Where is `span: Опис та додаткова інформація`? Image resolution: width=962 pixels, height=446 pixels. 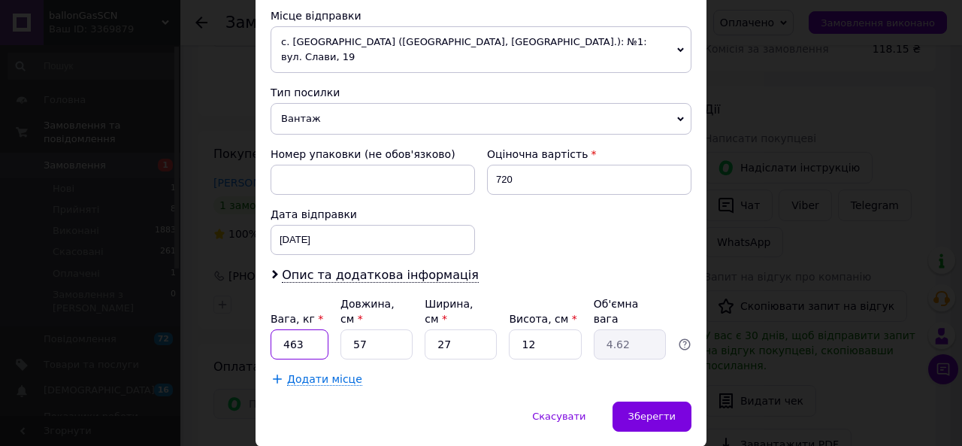 span: Опис та додаткова інформація is located at coordinates (380, 275).